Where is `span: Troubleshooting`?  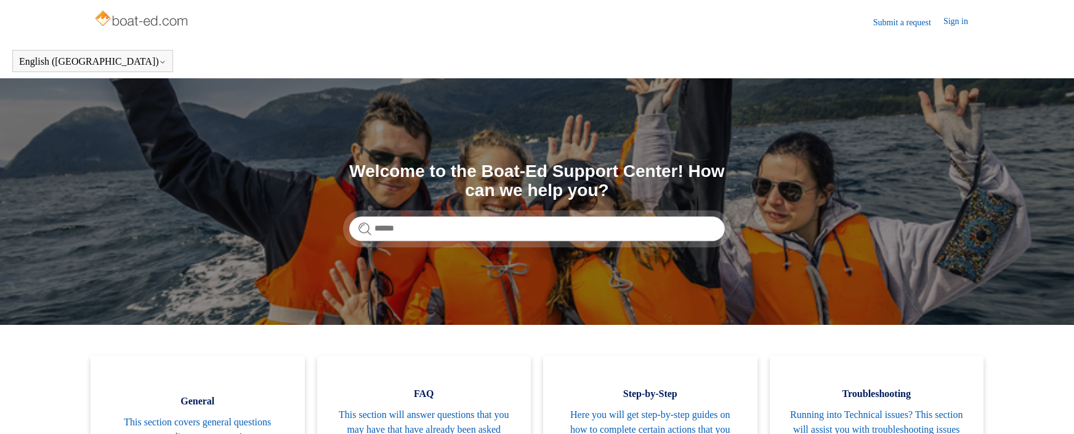 span: Troubleshooting is located at coordinates (877, 394).